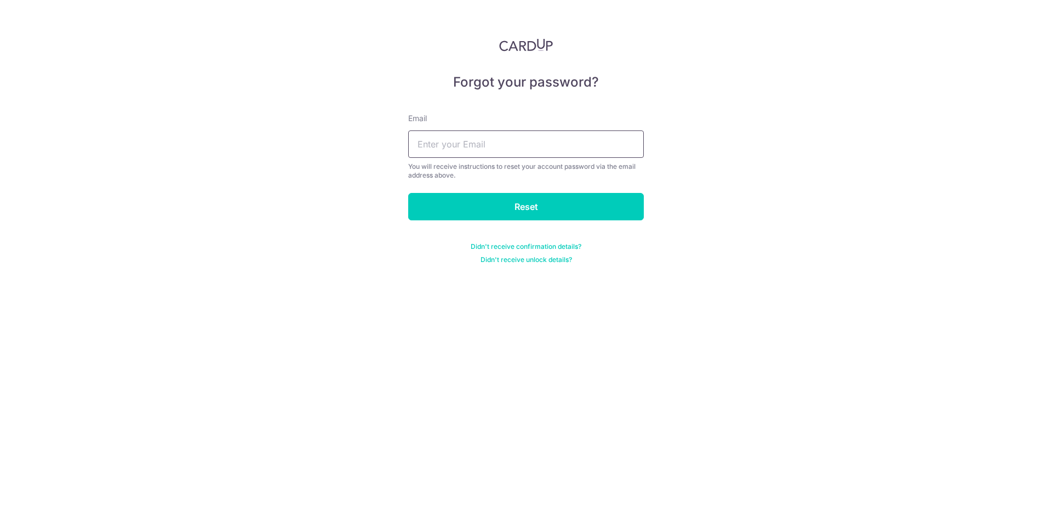  Describe the element at coordinates (526, 207) in the screenshot. I see `input: Reset` at that location.